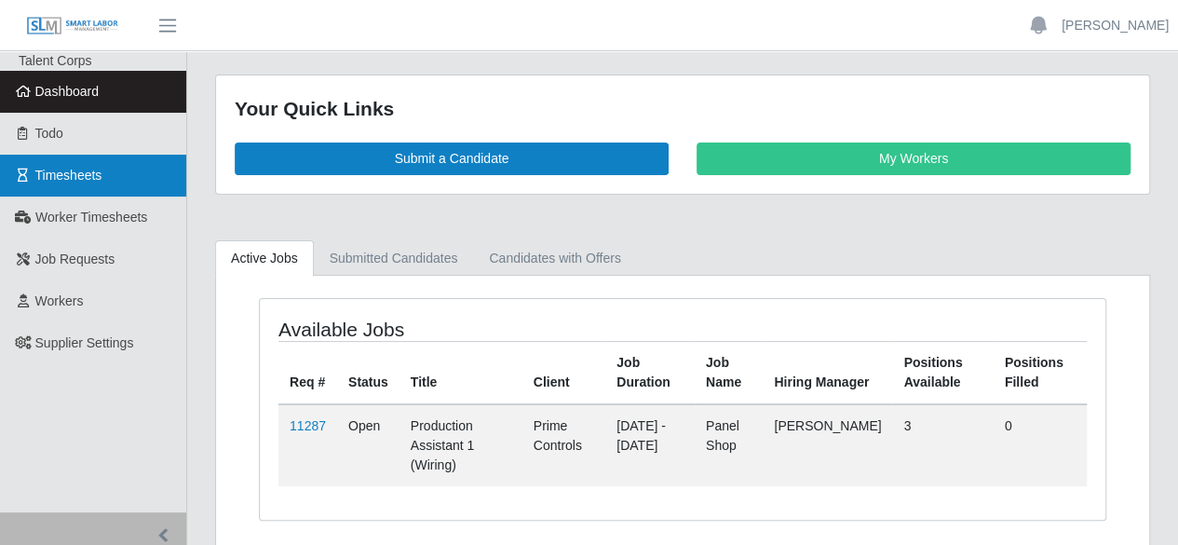  What do you see at coordinates (73, 26) in the screenshot?
I see `img: SLM Logo` at bounding box center [73, 26].